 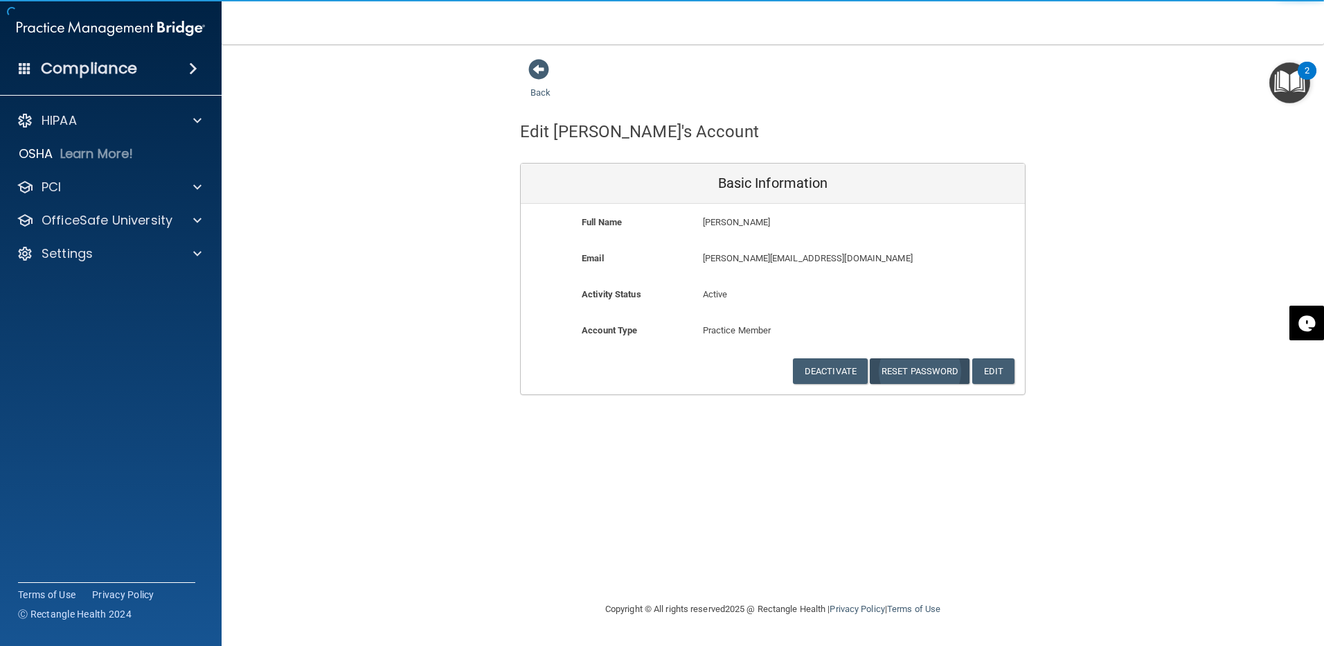 What do you see at coordinates (111, 28) in the screenshot?
I see `img: PMB logo` at bounding box center [111, 28].